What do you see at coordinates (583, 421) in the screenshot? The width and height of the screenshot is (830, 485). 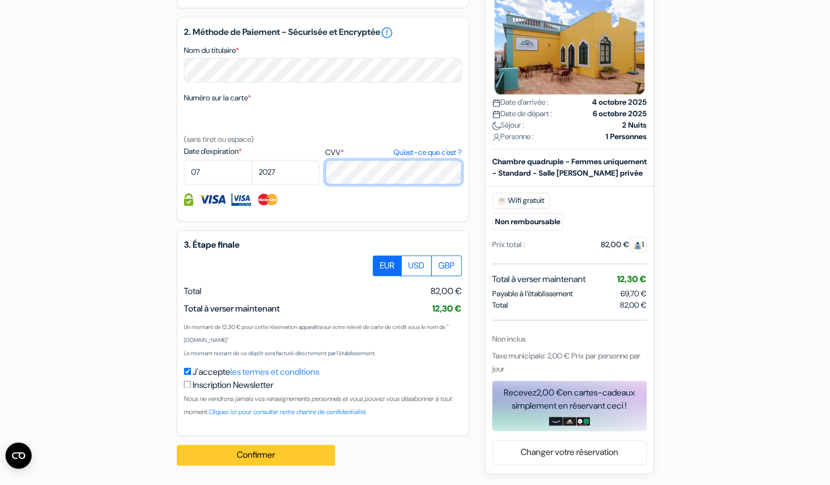 I see `img: uber-uber-eats-card.png` at bounding box center [583, 421].